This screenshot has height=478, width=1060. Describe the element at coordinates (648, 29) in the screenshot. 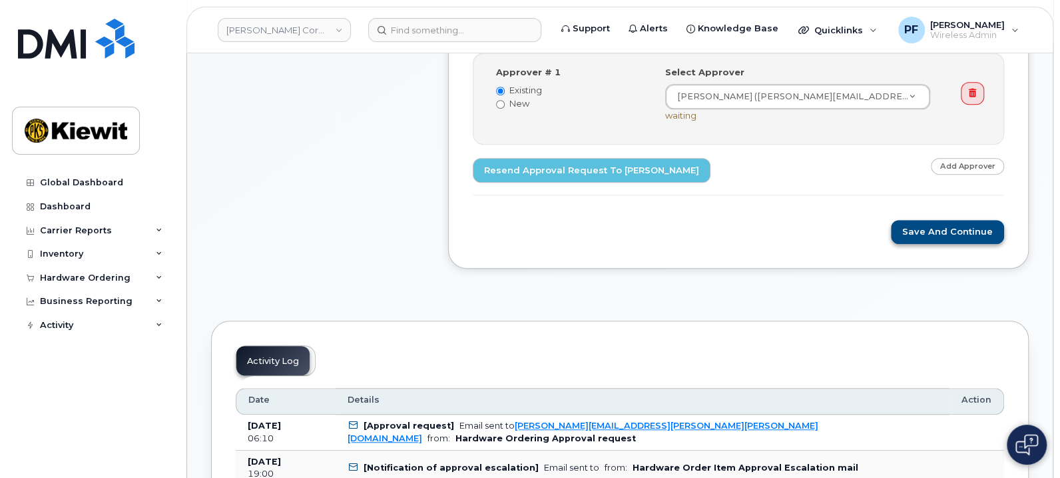

I see `a: Alerts` at that location.